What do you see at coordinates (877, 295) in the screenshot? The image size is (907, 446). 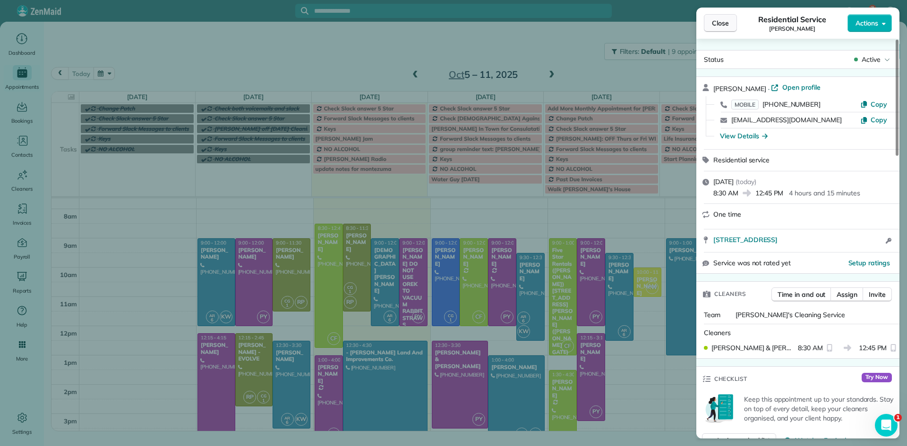 I see `button: Invite` at bounding box center [877, 295].